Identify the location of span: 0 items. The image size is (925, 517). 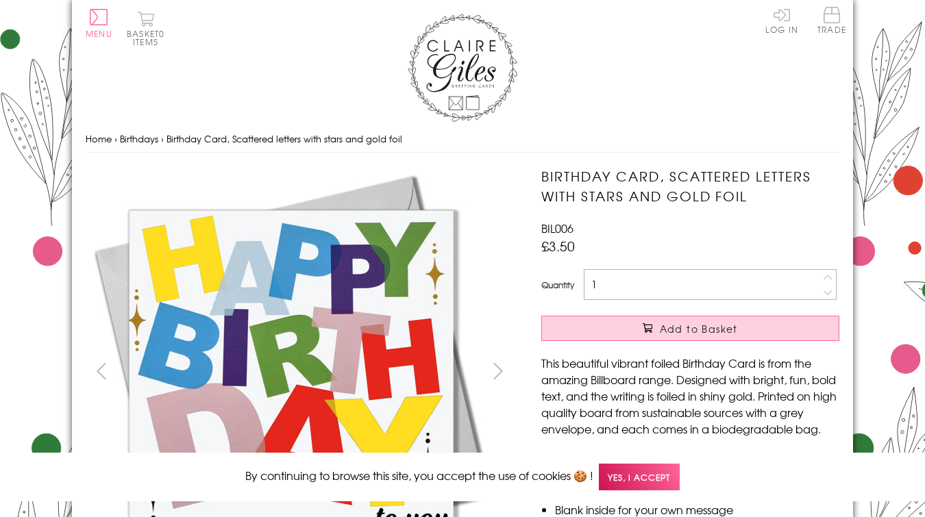
(149, 38).